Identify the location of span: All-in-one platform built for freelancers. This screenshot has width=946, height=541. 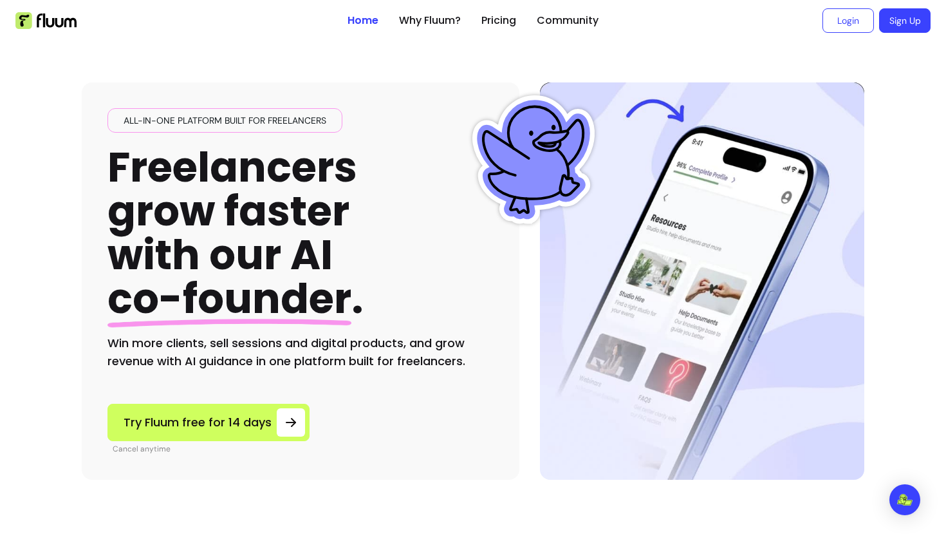
(225, 120).